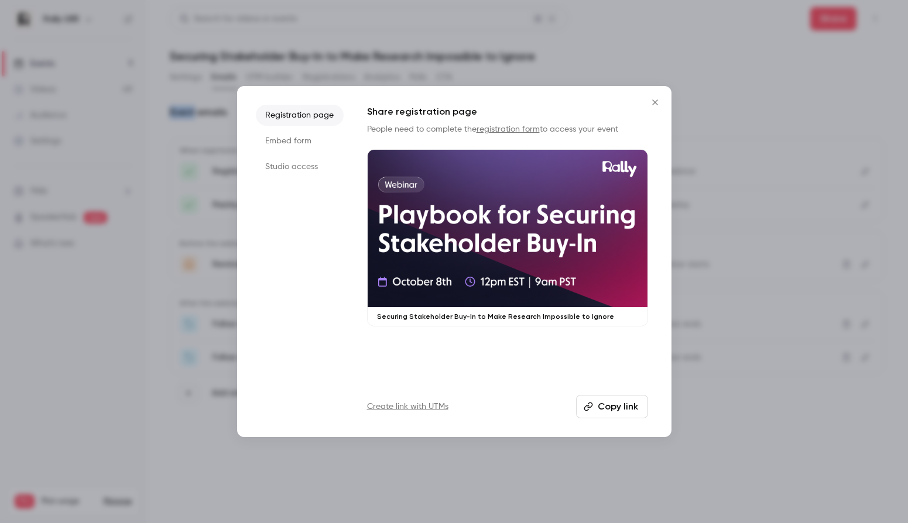 This screenshot has height=523, width=908. Describe the element at coordinates (508, 317) in the screenshot. I see `p: Securing Stakeholder Buy-In to Make Research Impossible to Ignore` at that location.